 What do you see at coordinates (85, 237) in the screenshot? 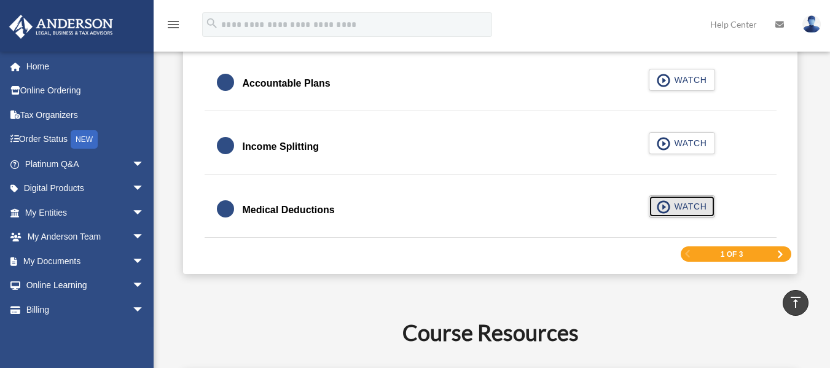
I see `a: My Anderson Teamarrow_drop_down` at bounding box center [85, 237].